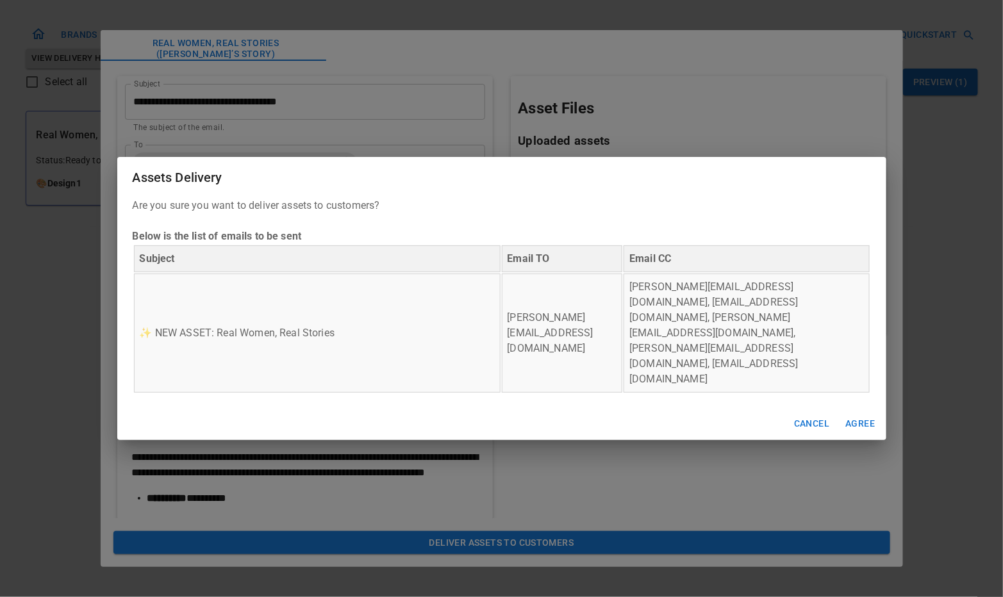  Describe the element at coordinates (811, 424) in the screenshot. I see `button: Cancel` at that location.